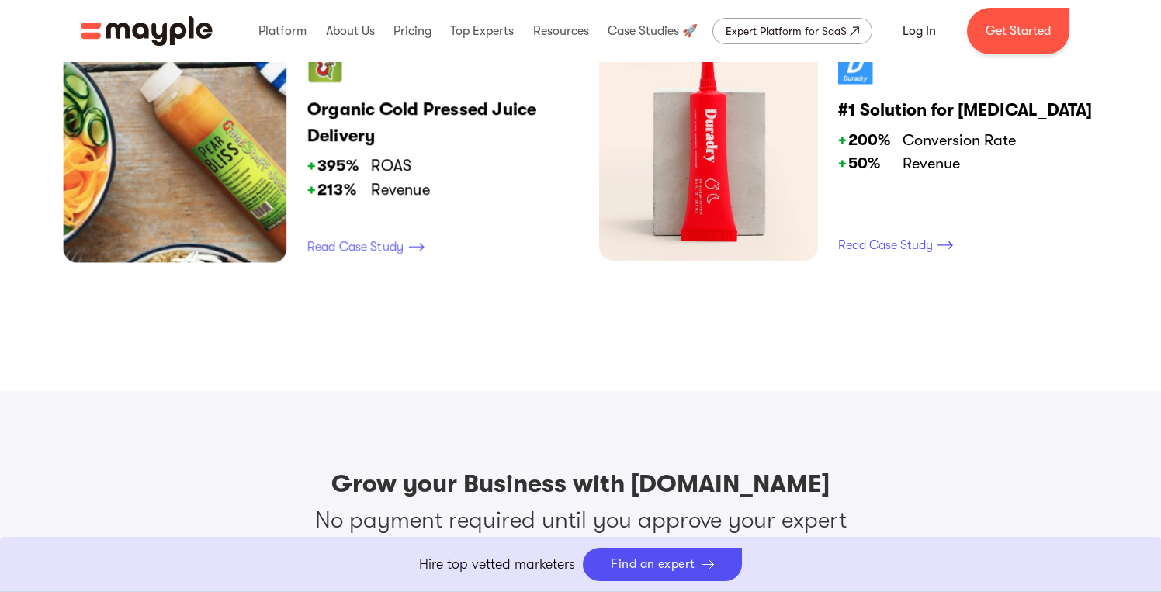 The height and width of the screenshot is (592, 1161). I want to click on p: Hire top vetted marketers, so click(497, 564).